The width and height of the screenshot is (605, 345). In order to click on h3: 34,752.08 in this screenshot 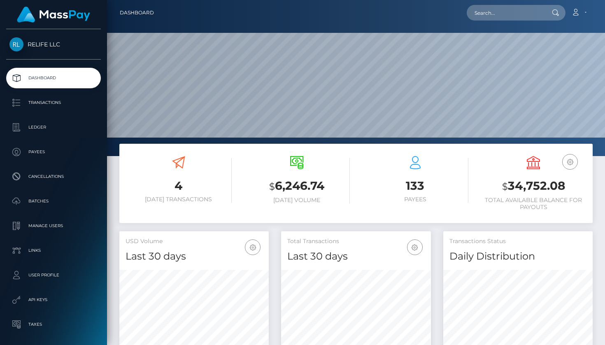, I will do `click(533, 186)`.